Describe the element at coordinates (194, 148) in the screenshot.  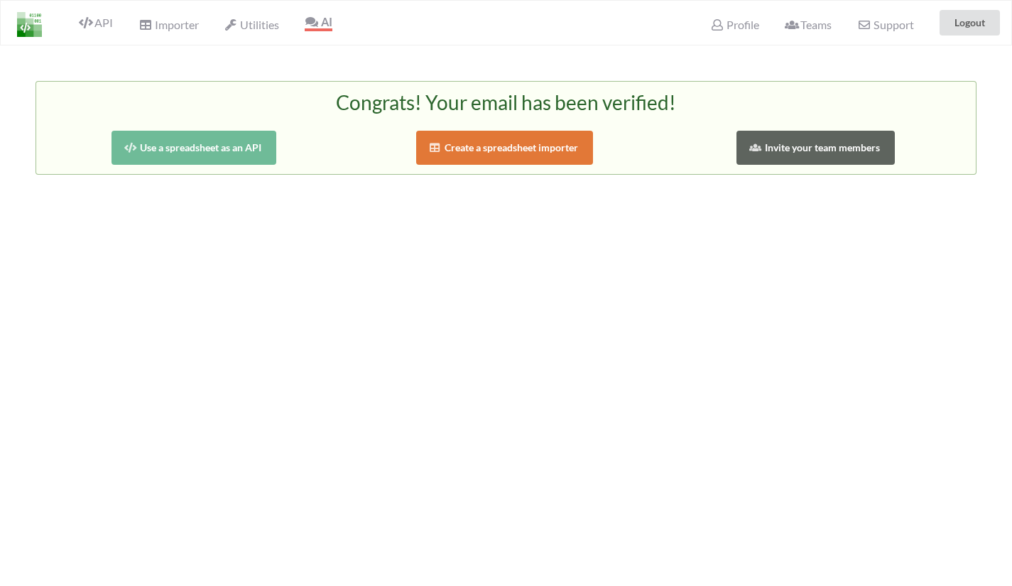
I see `button: Use a spreadsheet as an API` at that location.